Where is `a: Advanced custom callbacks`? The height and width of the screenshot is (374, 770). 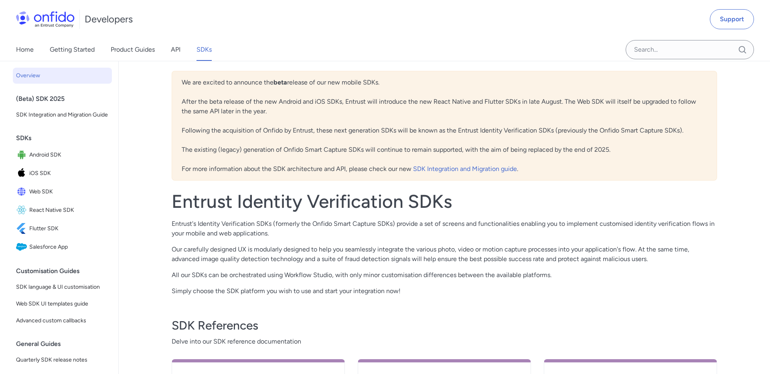
a: Advanced custom callbacks is located at coordinates (62, 321).